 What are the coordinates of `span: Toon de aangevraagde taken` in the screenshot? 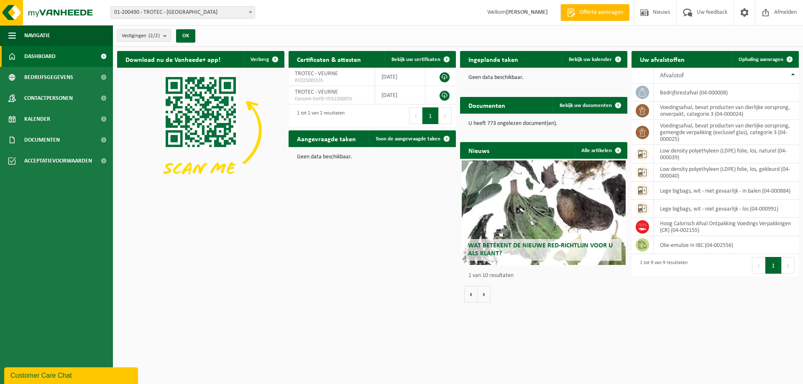 It's located at (408, 139).